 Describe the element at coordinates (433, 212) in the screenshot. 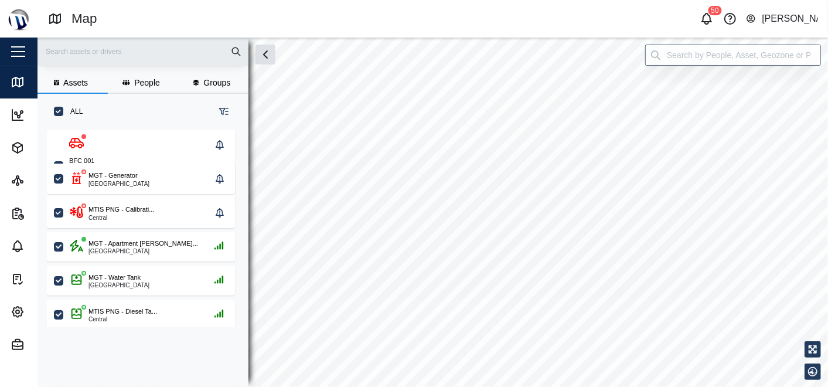

I see `canvas: Map` at that location.